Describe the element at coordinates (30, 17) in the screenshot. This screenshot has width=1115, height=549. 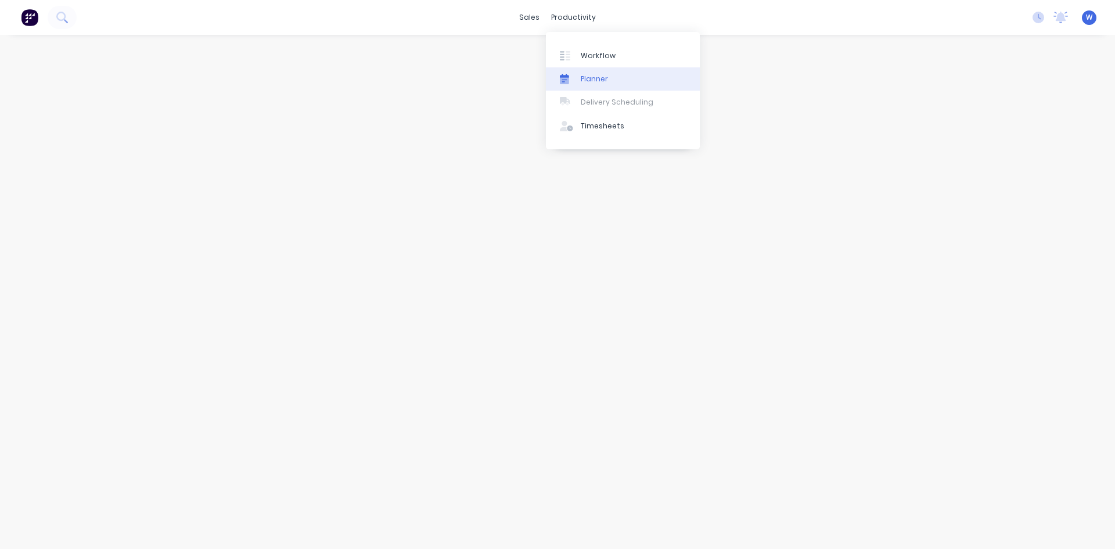
I see `img: Factory` at that location.